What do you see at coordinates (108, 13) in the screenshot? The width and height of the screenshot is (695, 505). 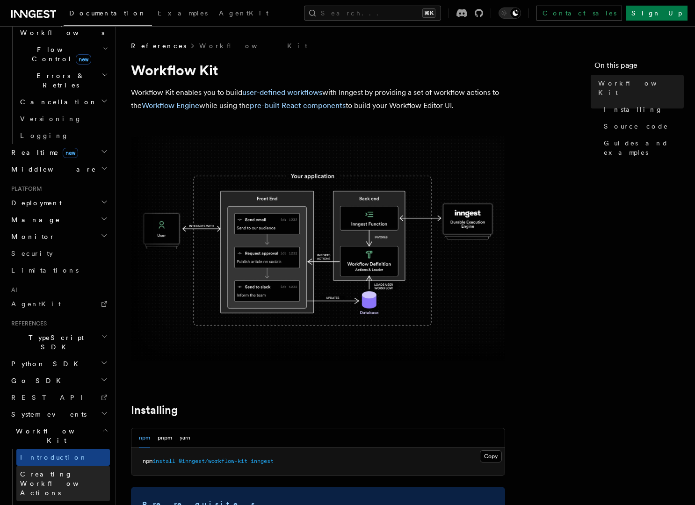 I see `span: Documentation` at bounding box center [108, 13].